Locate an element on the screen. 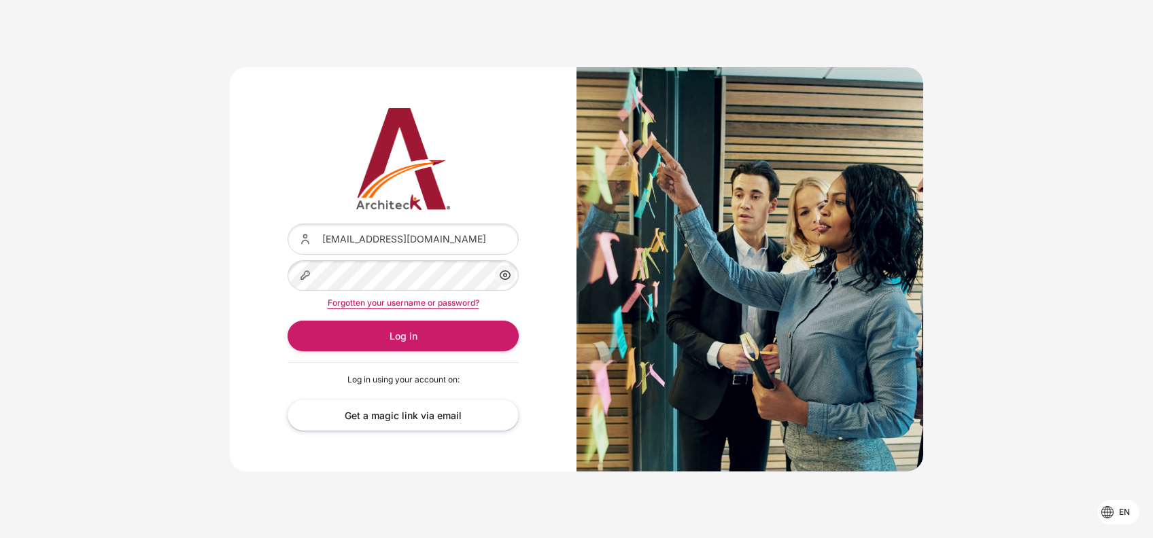 This screenshot has width=1153, height=538. a: Architeck 12 Architeck 12 is located at coordinates (403, 159).